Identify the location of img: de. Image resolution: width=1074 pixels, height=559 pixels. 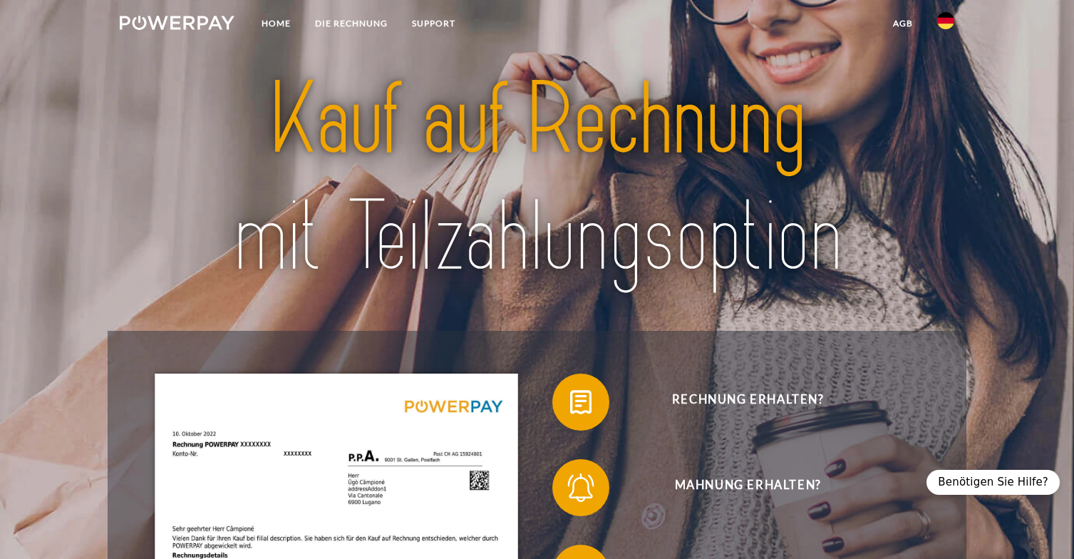
(946, 21).